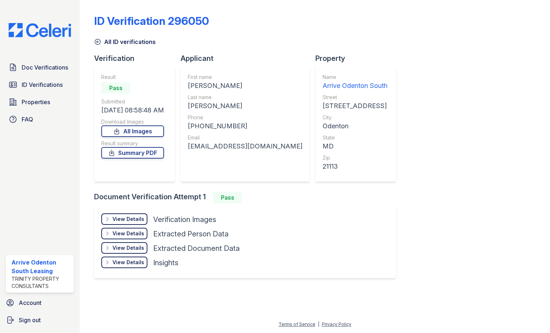  Describe the element at coordinates (133, 131) in the screenshot. I see `a: All Images` at that location.